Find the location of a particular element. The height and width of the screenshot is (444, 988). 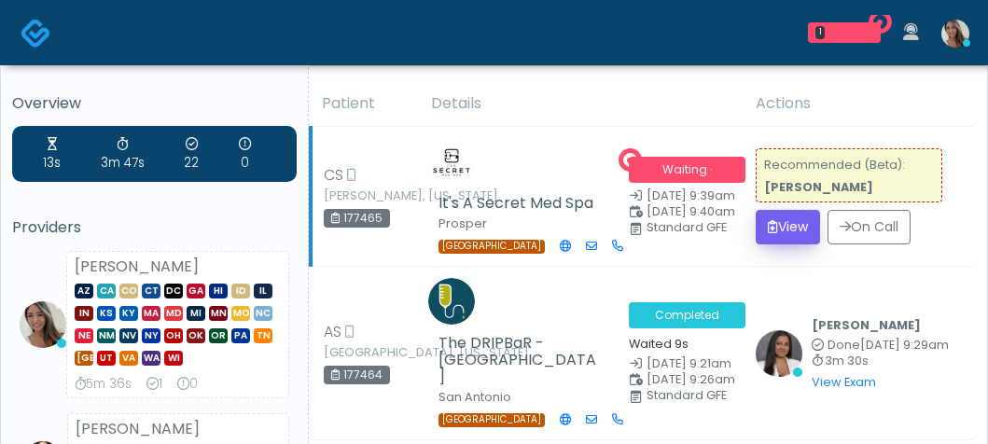

small: Recommended (Beta): is located at coordinates (834, 175).